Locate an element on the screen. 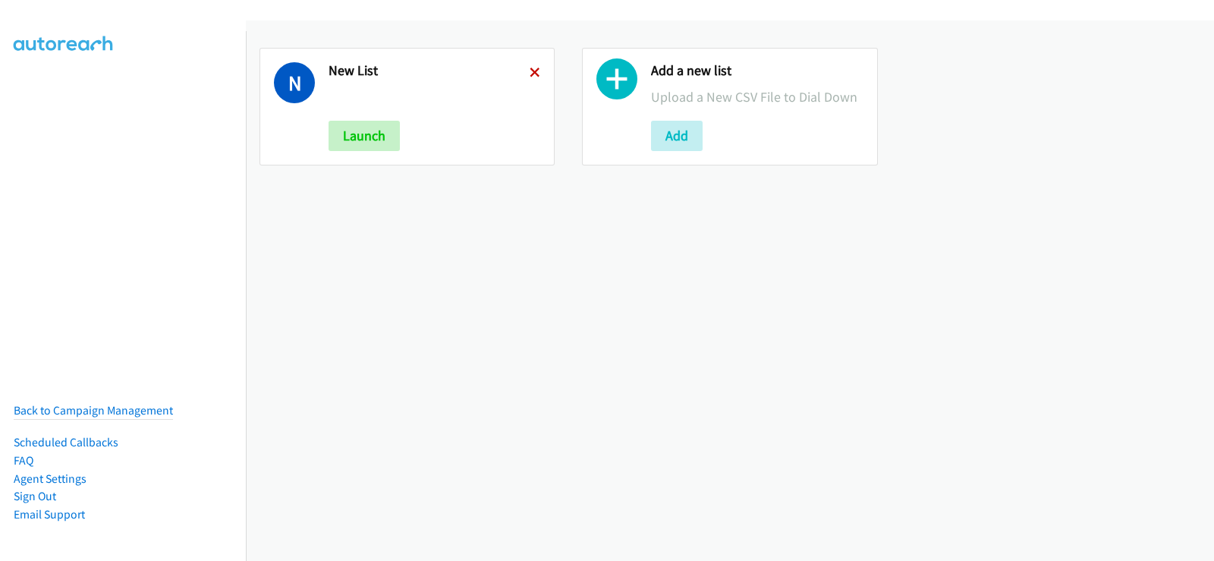  a: Sign Out is located at coordinates (35, 496).